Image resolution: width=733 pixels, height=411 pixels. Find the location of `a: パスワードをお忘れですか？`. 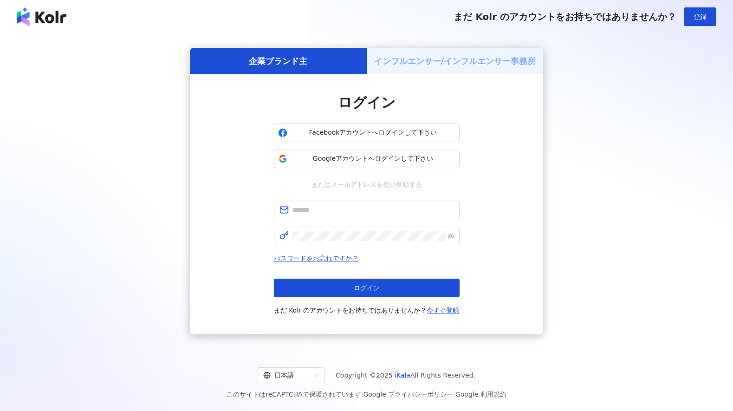

a: パスワードをお忘れですか？ is located at coordinates (316, 258).